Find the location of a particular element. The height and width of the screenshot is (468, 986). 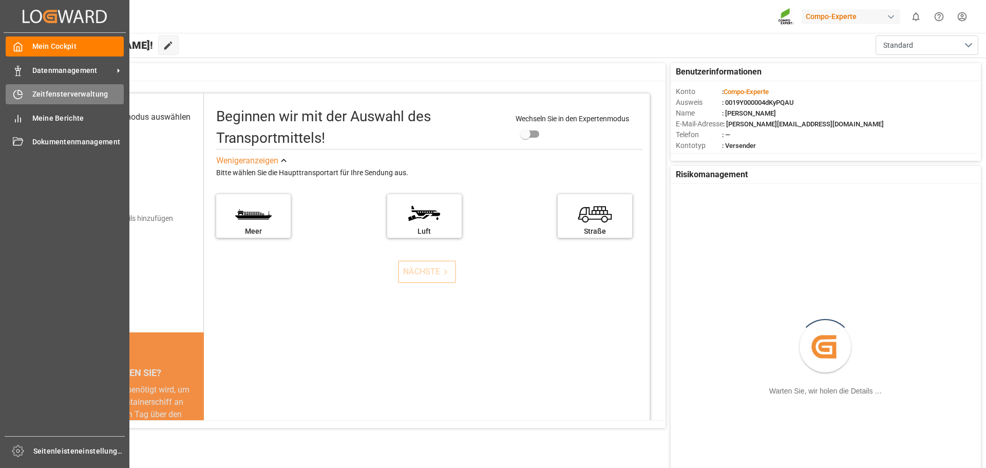

font: NÄCHSTE is located at coordinates (422, 271).